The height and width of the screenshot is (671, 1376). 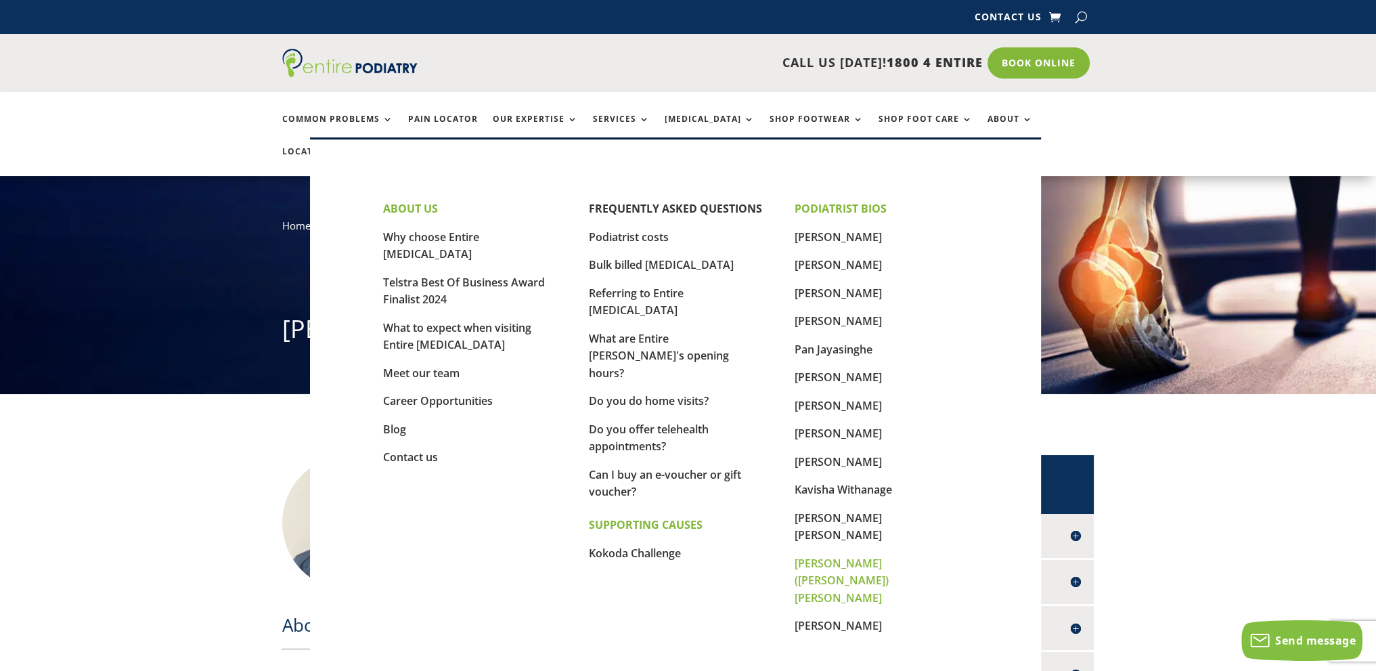 I want to click on a: Blog, so click(x=395, y=429).